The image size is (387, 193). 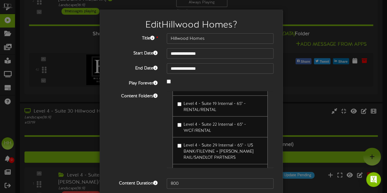 I want to click on label: Content Folders, so click(x=133, y=95).